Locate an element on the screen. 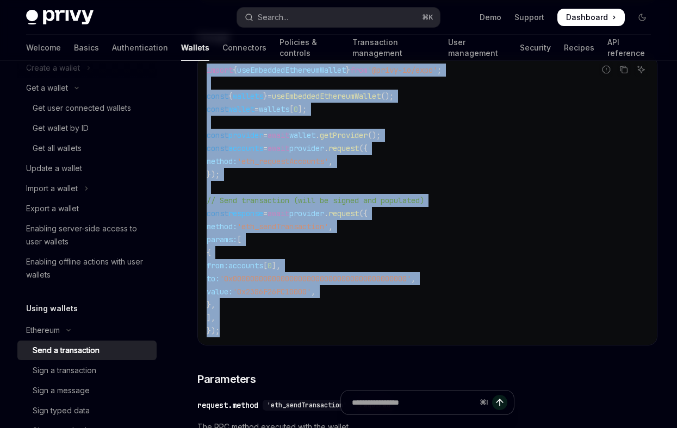 This screenshot has height=428, width=677. a: Sign a message is located at coordinates (87, 391).